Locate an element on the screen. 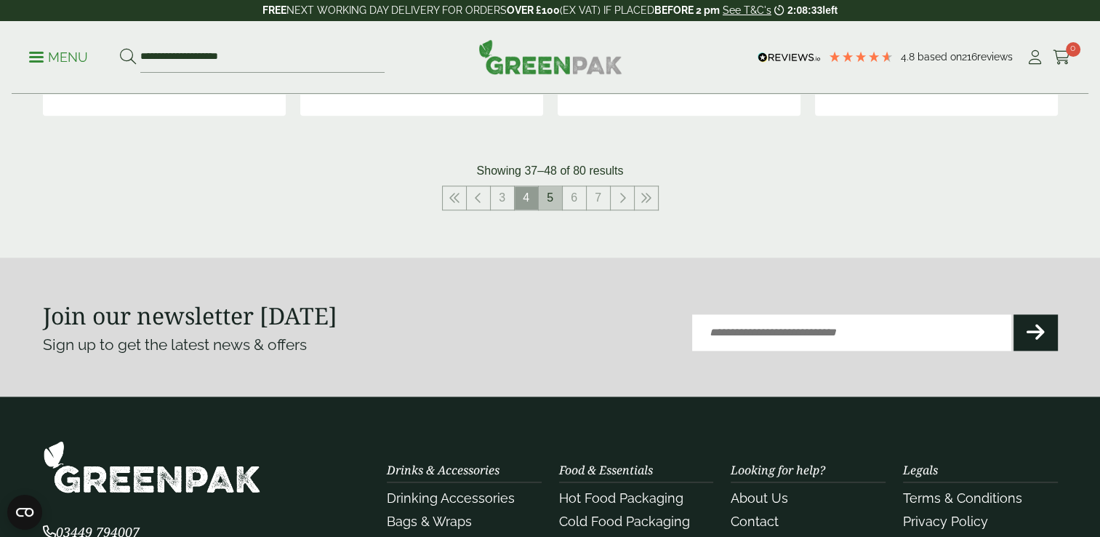 The height and width of the screenshot is (537, 1100). a: Drinking Accessories is located at coordinates (451, 497).